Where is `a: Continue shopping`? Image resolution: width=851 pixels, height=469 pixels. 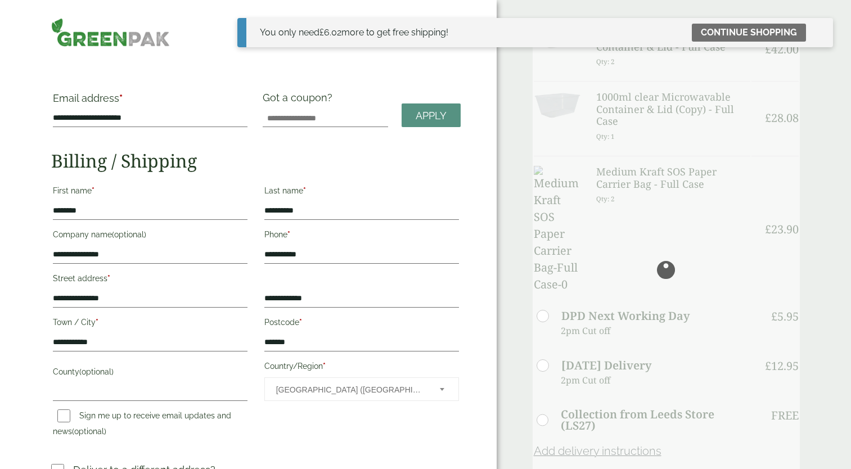
a: Continue shopping is located at coordinates (749, 33).